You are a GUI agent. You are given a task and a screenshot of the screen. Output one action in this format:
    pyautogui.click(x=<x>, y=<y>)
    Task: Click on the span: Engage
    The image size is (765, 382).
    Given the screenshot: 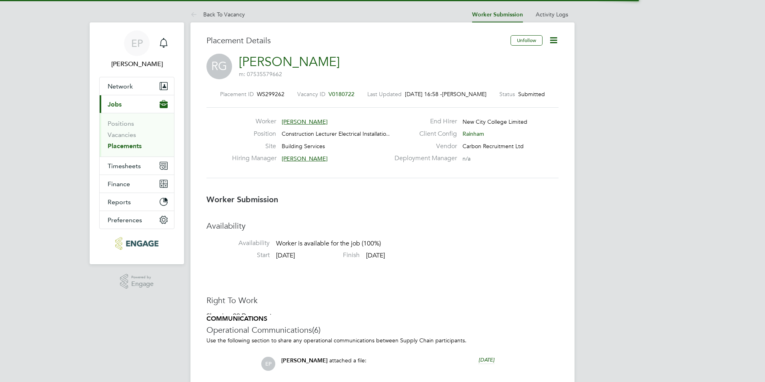 What is the action you would take?
    pyautogui.click(x=142, y=284)
    